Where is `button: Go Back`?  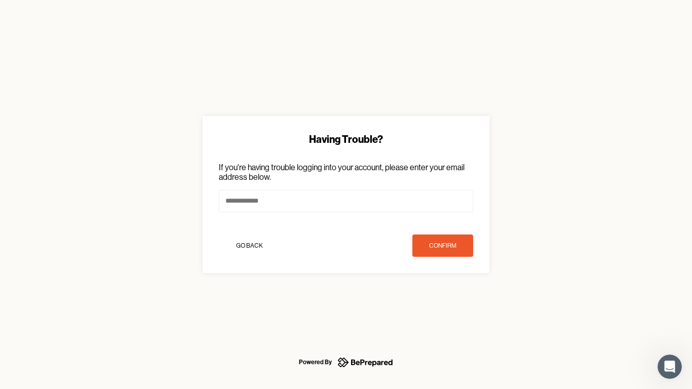
button: Go Back is located at coordinates (249, 246).